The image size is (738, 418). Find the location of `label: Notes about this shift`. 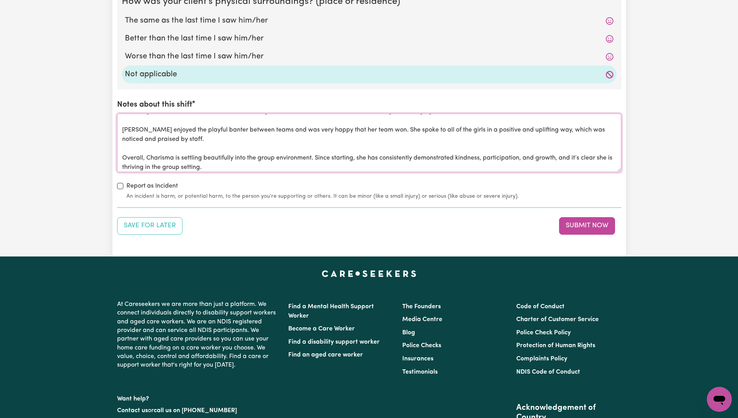

label: Notes about this shift is located at coordinates (154, 105).